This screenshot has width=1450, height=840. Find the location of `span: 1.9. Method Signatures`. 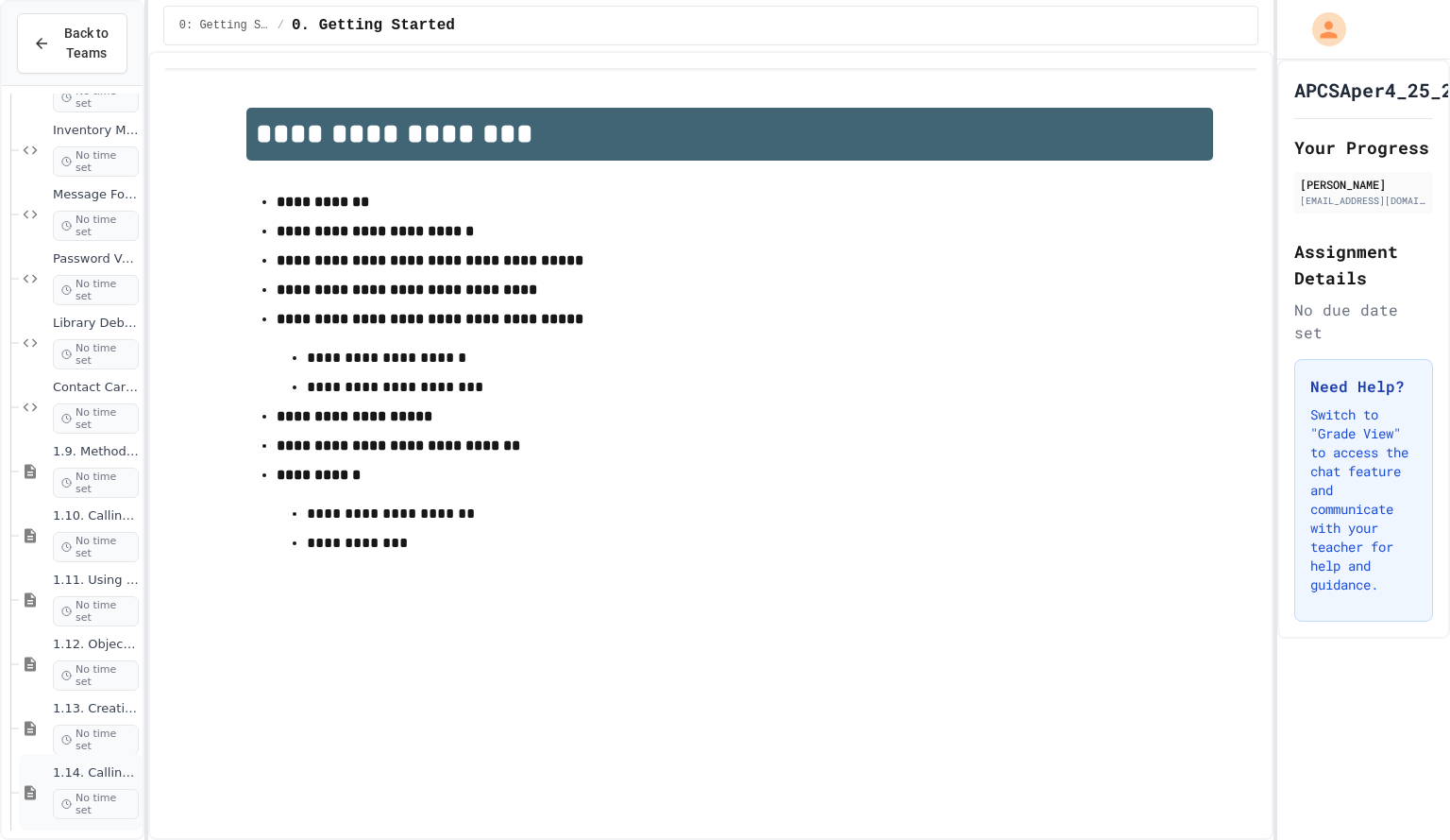

span: 1.9. Method Signatures is located at coordinates (95, 451).